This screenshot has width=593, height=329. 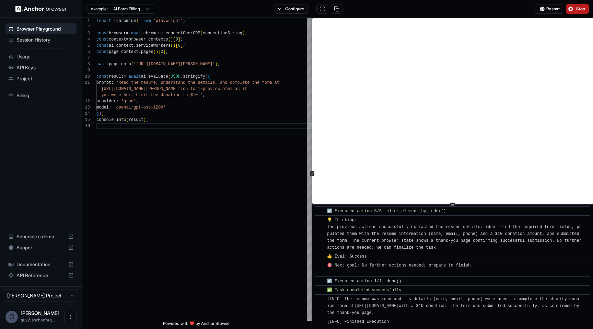 What do you see at coordinates (86, 33) in the screenshot?
I see `div: 3` at bounding box center [86, 33].